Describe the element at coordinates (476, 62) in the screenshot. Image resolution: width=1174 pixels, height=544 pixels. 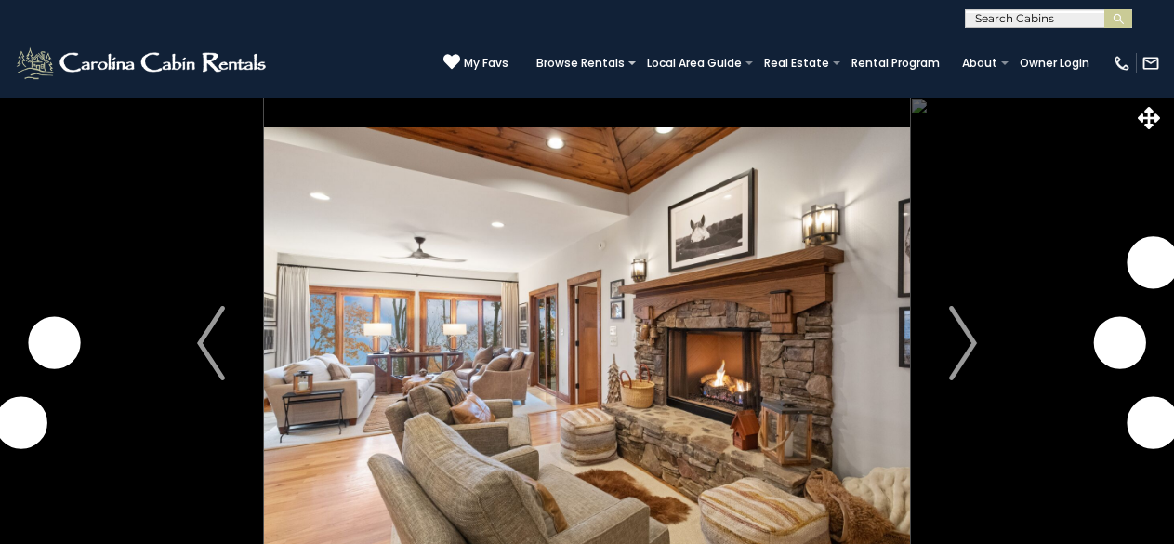
I see `a: My Favs` at that location.